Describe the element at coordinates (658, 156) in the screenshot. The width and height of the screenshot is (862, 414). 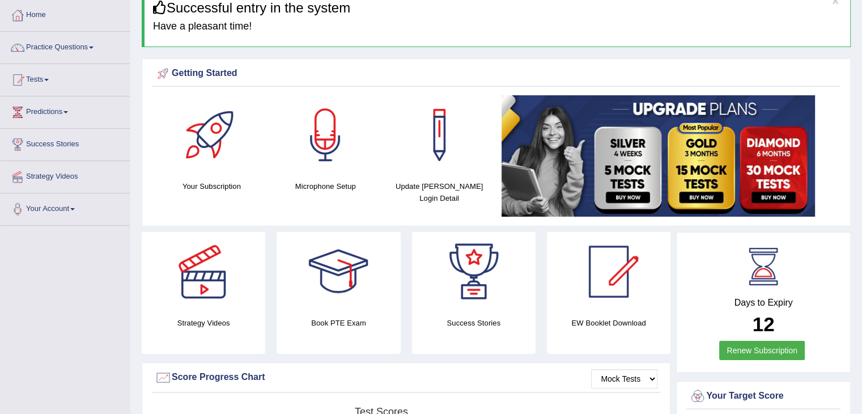
I see `img: small5.jpg` at that location.